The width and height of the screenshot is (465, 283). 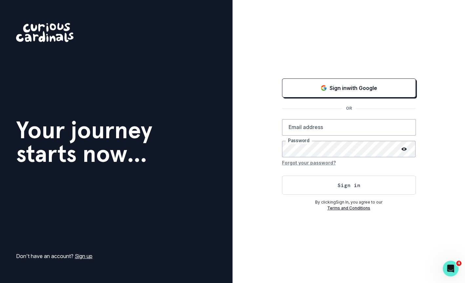 I want to click on button: Sign in, so click(x=349, y=185).